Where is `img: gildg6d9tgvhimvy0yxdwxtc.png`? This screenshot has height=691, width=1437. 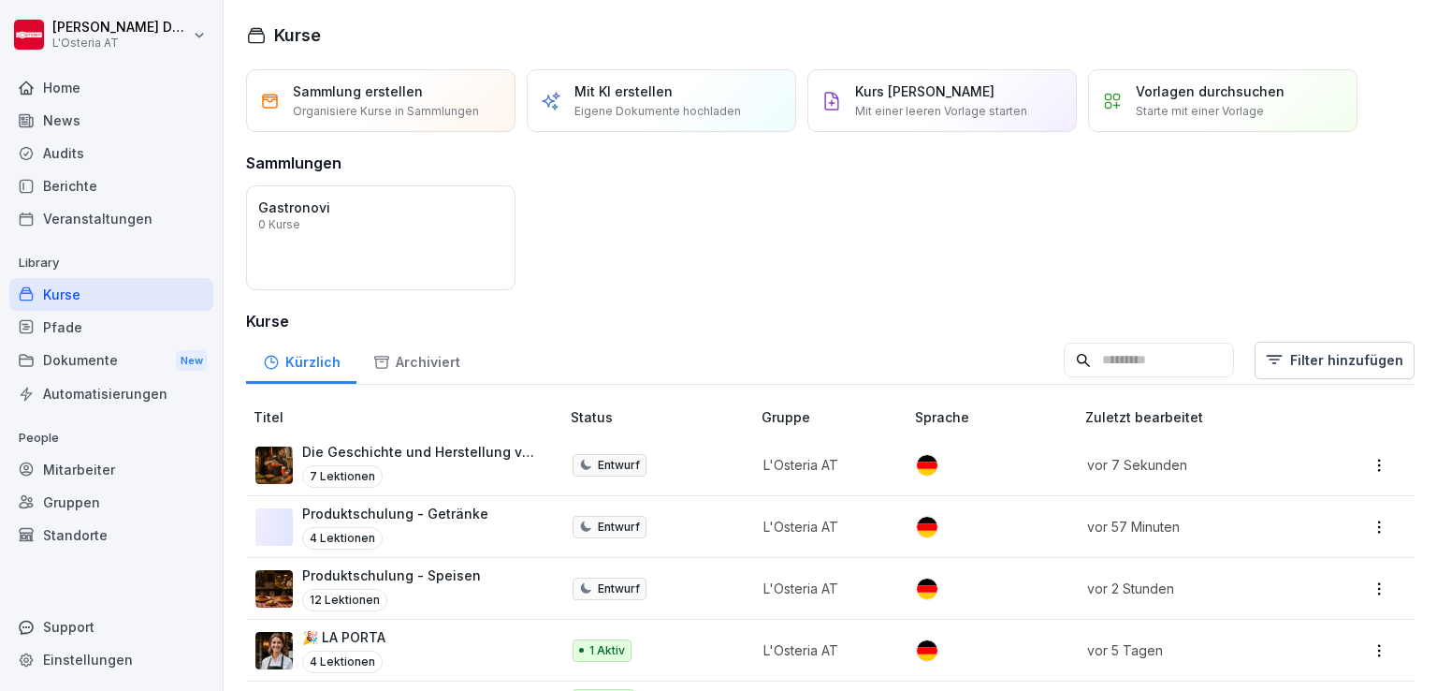 img: gildg6d9tgvhimvy0yxdwxtc.png is located at coordinates (274, 650).